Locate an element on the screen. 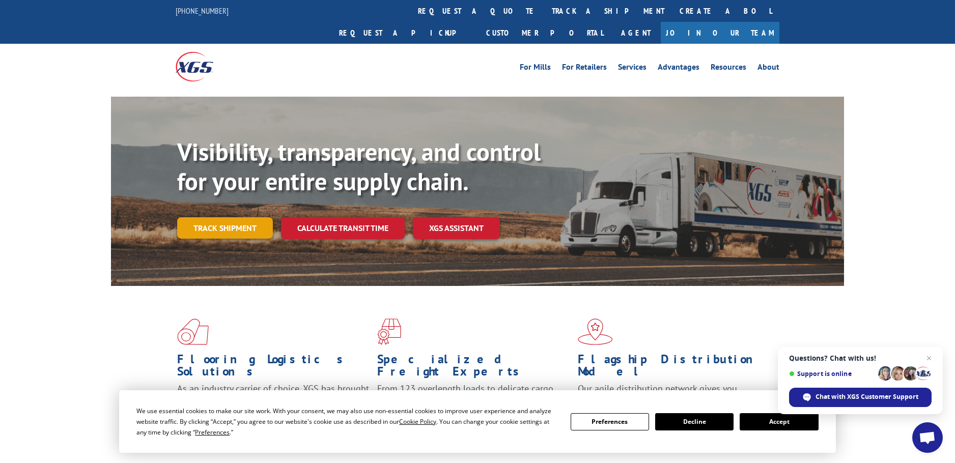  a: Resources is located at coordinates (728, 69).